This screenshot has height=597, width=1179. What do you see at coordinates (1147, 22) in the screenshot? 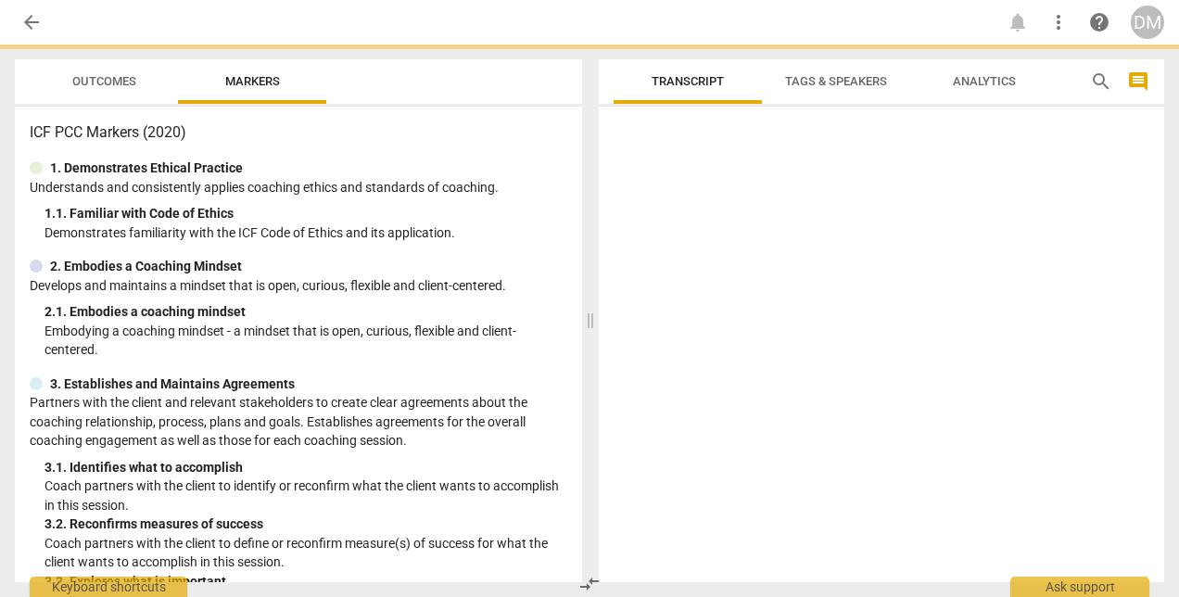
I see `div: DM` at bounding box center [1147, 22].